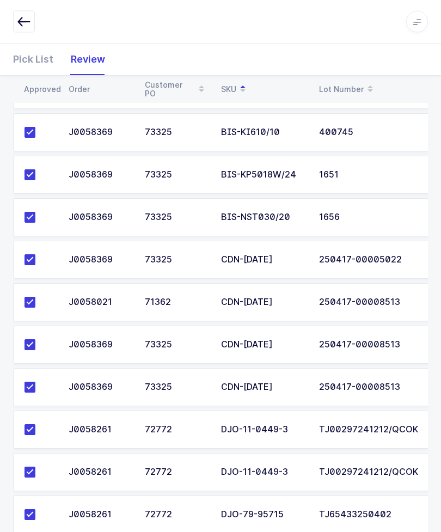 The image size is (441, 532). Describe the element at coordinates (176, 303) in the screenshot. I see `div: 71362` at that location.